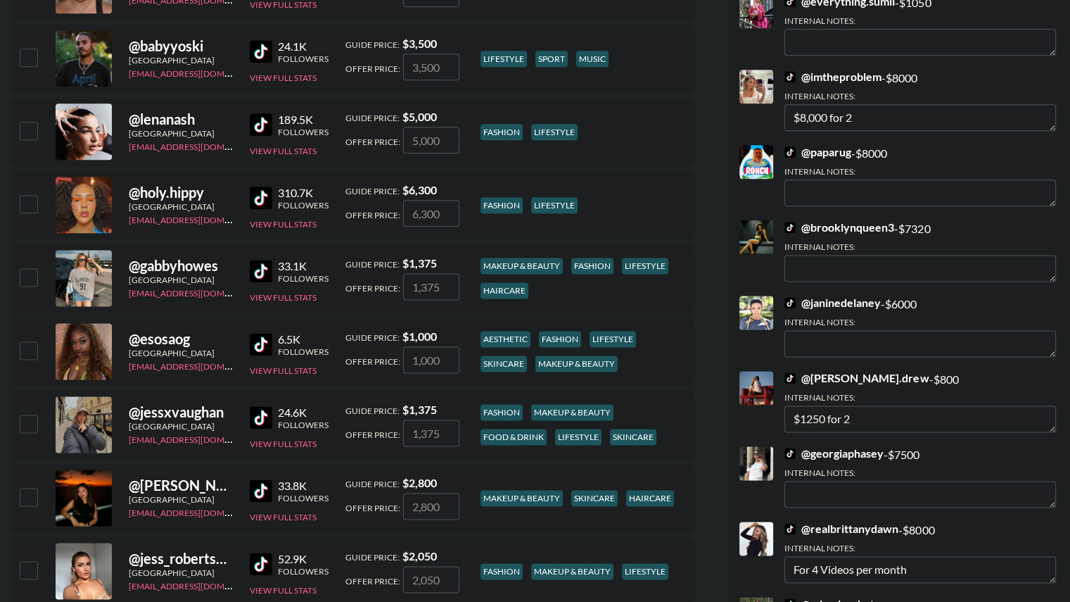 The width and height of the screenshot is (1070, 602). Describe the element at coordinates (419, 116) in the screenshot. I see `strong: $ 5,000` at that location.